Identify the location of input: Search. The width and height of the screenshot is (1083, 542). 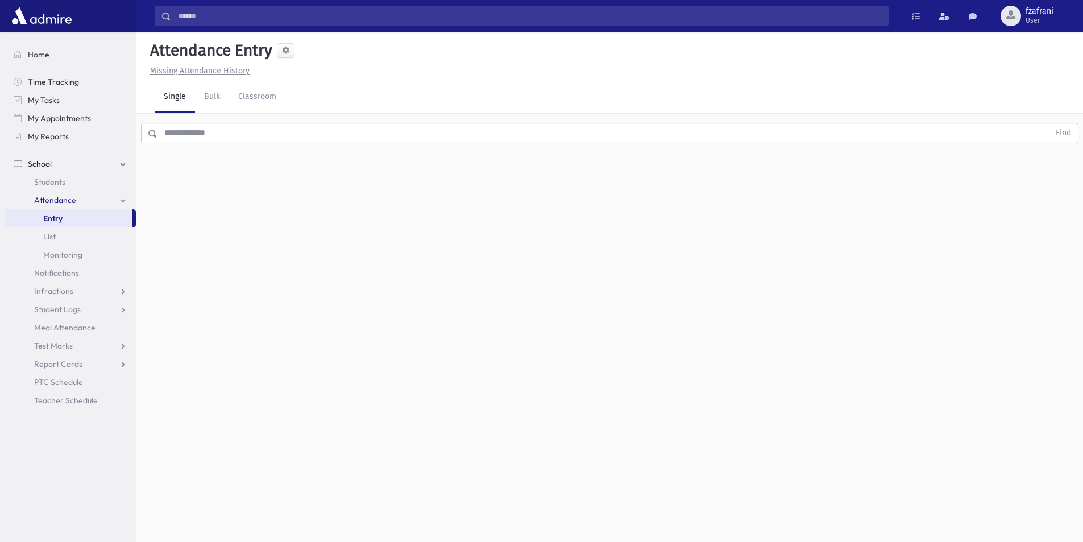
(529, 16).